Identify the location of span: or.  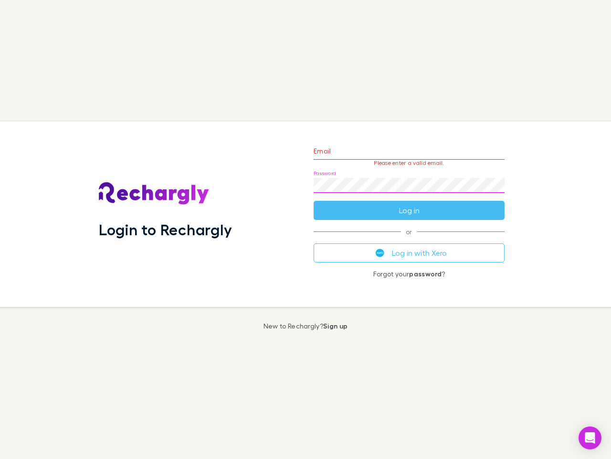
(409, 231).